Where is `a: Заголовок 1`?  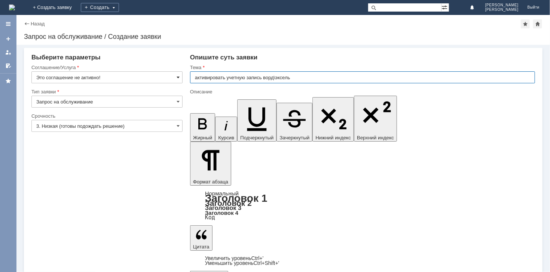 a: Заголовок 1 is located at coordinates (236, 198).